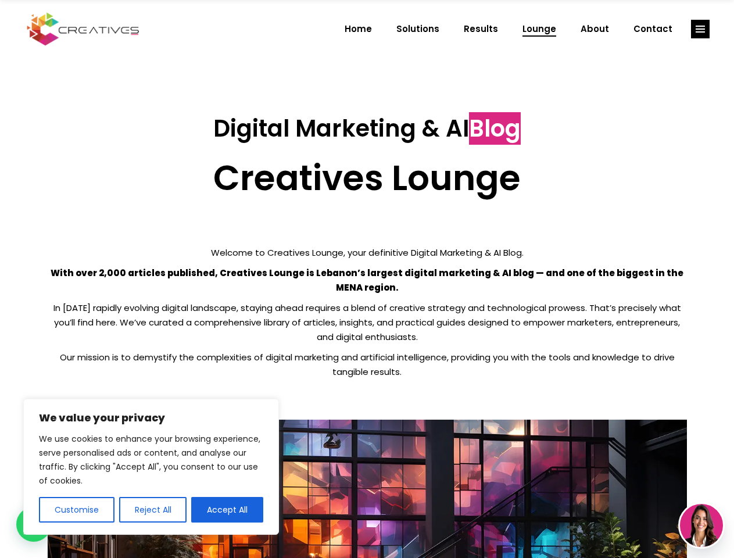  What do you see at coordinates (366, 280) in the screenshot?
I see `strong: With over 2,000 articles published, Creatives Lounge is Lebanon’s largest digital marketing & AI ...` at bounding box center [366, 280].